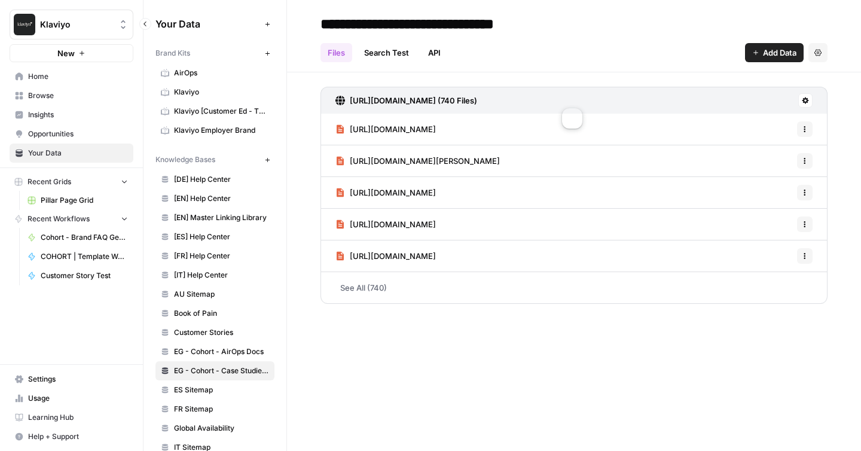 The width and height of the screenshot is (861, 451). What do you see at coordinates (78, 256) in the screenshot?
I see `a: COHORT | Template Workflow` at bounding box center [78, 256].